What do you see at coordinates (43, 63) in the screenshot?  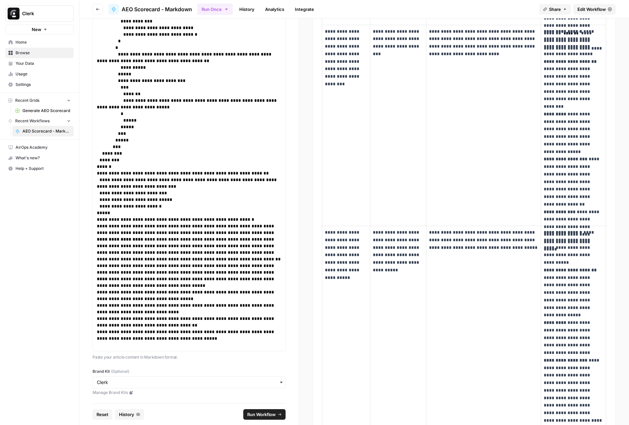 I see `span: Your Data` at bounding box center [43, 63].